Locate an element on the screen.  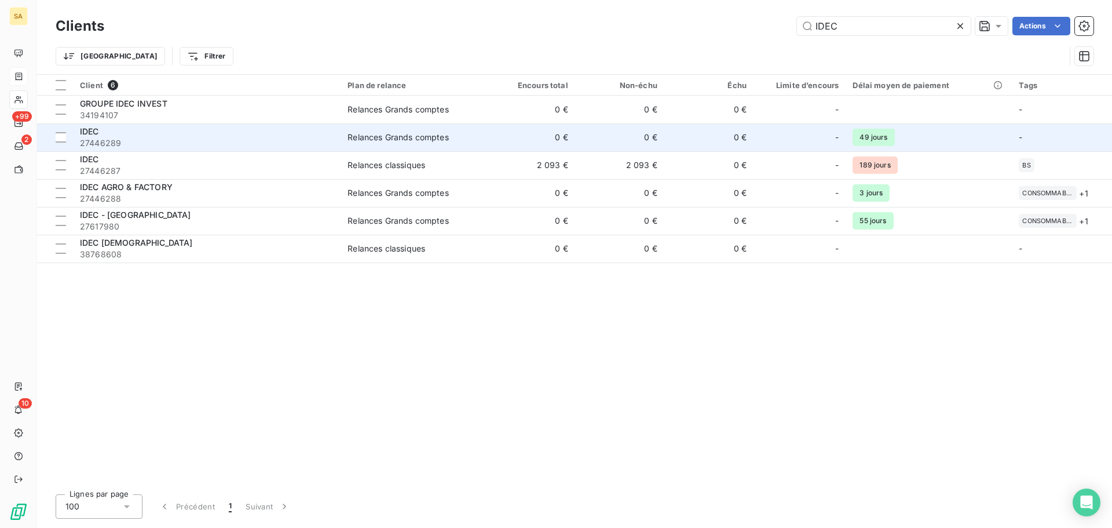
span: +99 is located at coordinates (22, 116).